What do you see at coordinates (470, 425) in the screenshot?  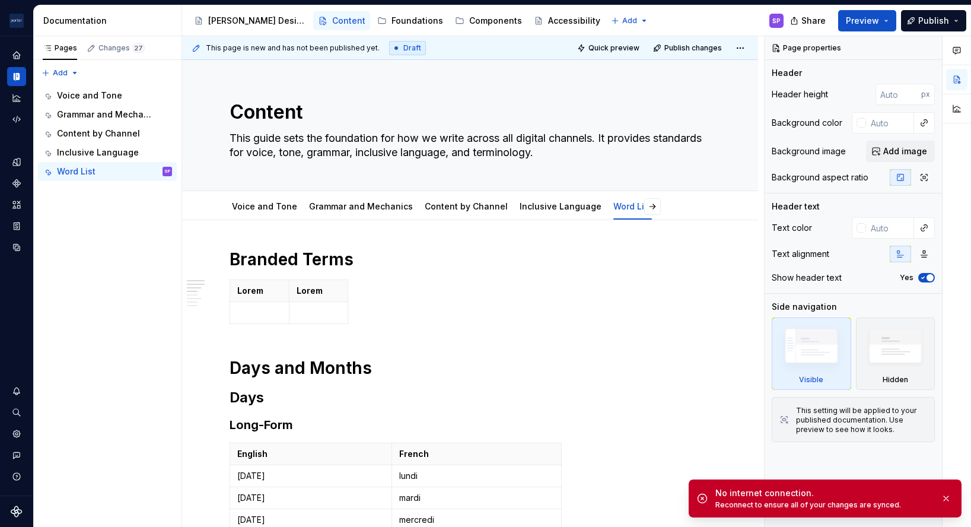 I see `h3: Long-Form` at bounding box center [470, 425].